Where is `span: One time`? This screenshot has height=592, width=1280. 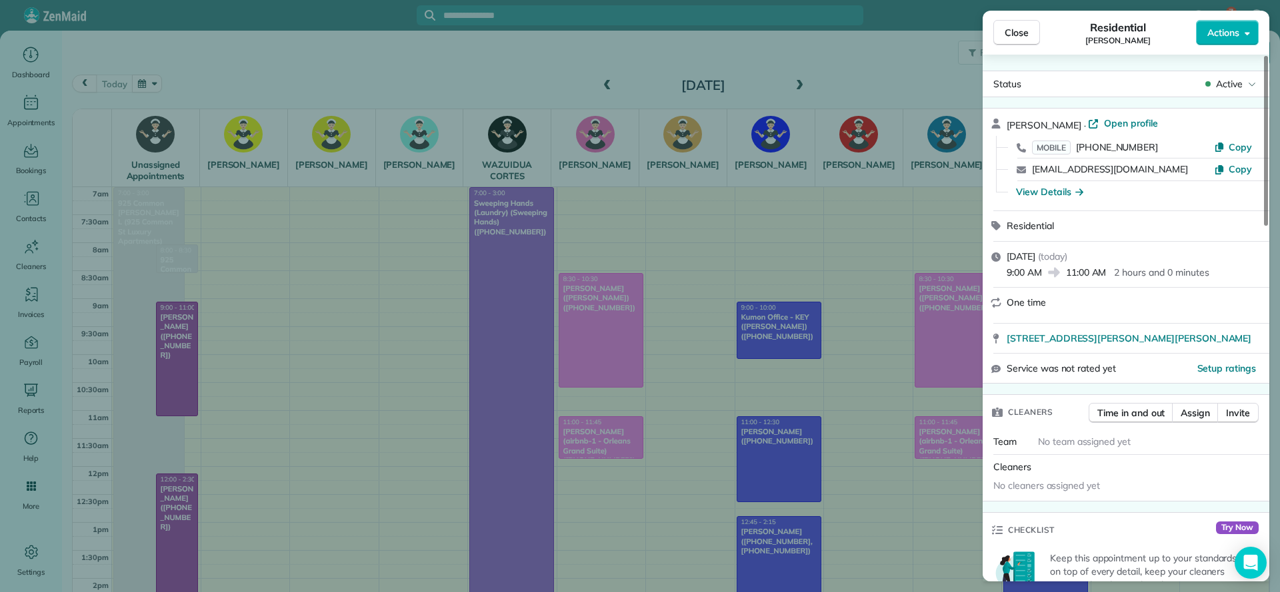
span: One time is located at coordinates (1026, 303).